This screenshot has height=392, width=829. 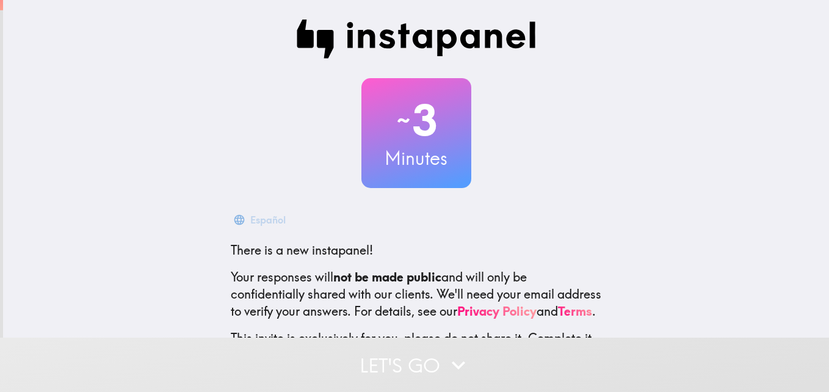 I want to click on img: Instapanel, so click(x=417, y=39).